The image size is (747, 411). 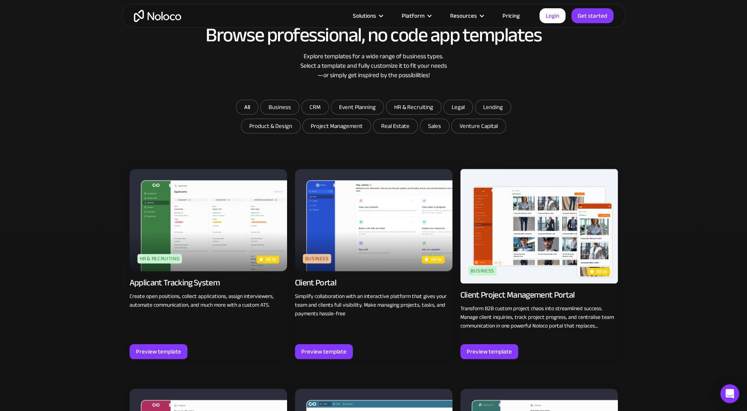 What do you see at coordinates (539, 264) in the screenshot?
I see `a: BusinessnewClient Project Management PortalTransform B2B custom project chaos into streamlined su...` at bounding box center [539, 264].